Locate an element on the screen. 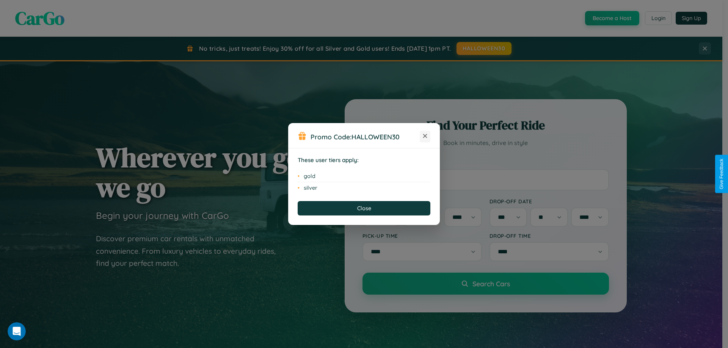 The width and height of the screenshot is (728, 348). div: Give Feedback is located at coordinates (721, 174).